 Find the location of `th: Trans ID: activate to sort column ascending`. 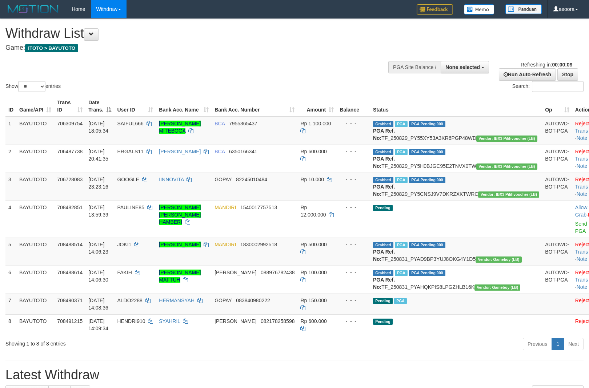

th: Trans ID: activate to sort column ascending is located at coordinates (70, 106).